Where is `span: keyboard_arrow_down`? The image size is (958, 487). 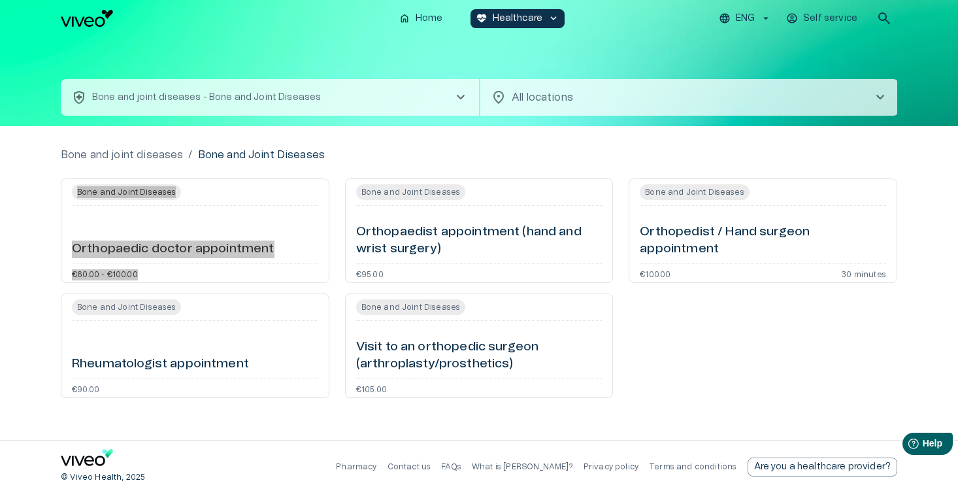
span: keyboard_arrow_down is located at coordinates (553, 18).